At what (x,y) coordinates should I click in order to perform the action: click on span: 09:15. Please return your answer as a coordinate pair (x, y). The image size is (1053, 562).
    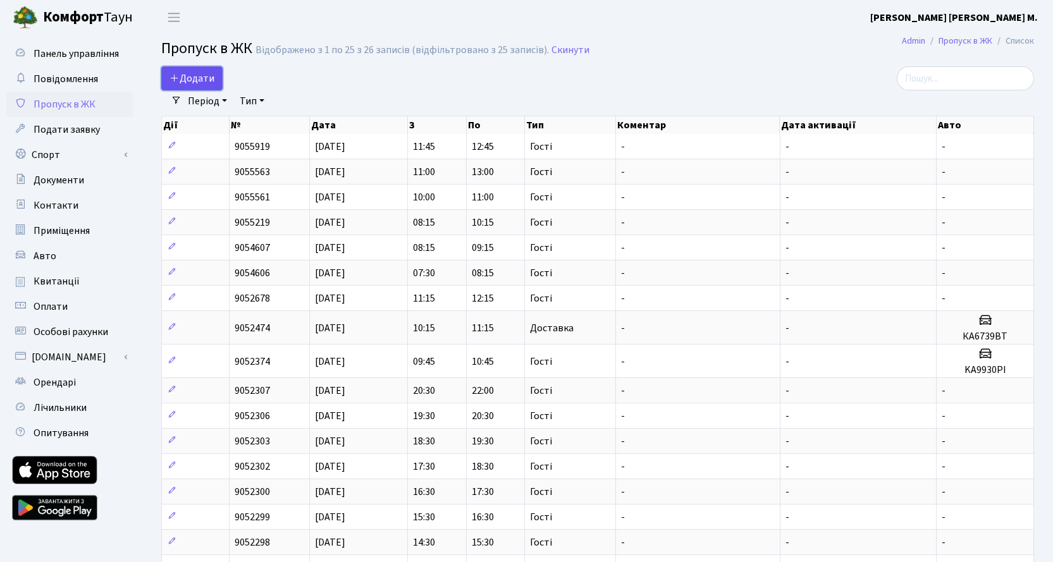
    Looking at the image, I should click on (483, 248).